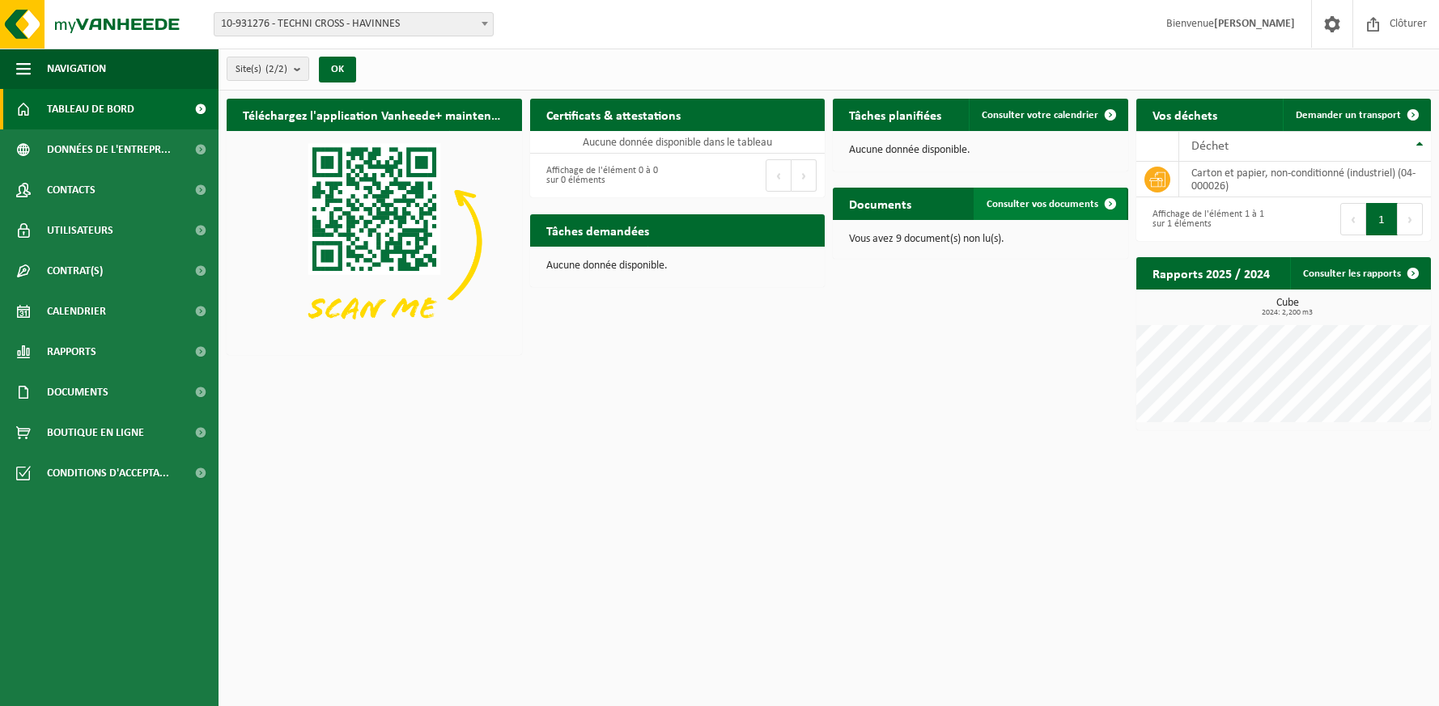  Describe the element at coordinates (76, 69) in the screenshot. I see `span: Navigation` at that location.